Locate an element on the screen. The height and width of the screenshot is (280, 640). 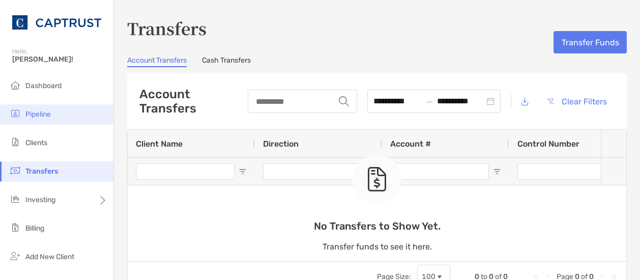
span: to is located at coordinates (429, 101).